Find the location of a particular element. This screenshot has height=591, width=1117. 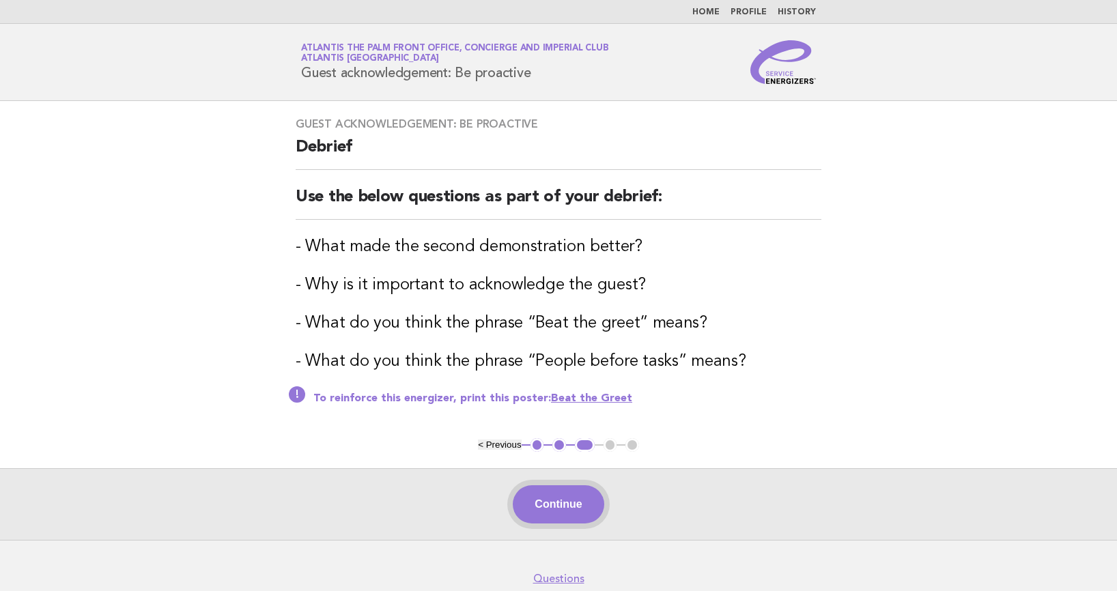

h3: - What do you think the phrase “Beat the greet” means? is located at coordinates (559, 324).